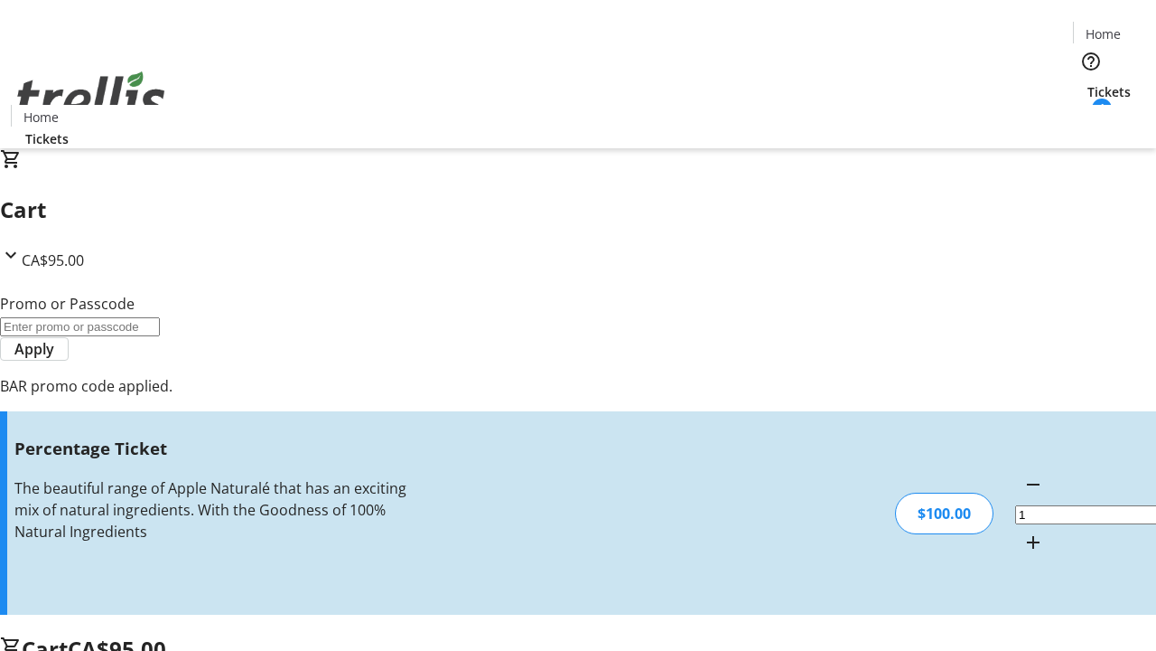 This screenshot has height=651, width=1156. What do you see at coordinates (211, 448) in the screenshot?
I see `h3: Percentage Ticket` at bounding box center [211, 448].